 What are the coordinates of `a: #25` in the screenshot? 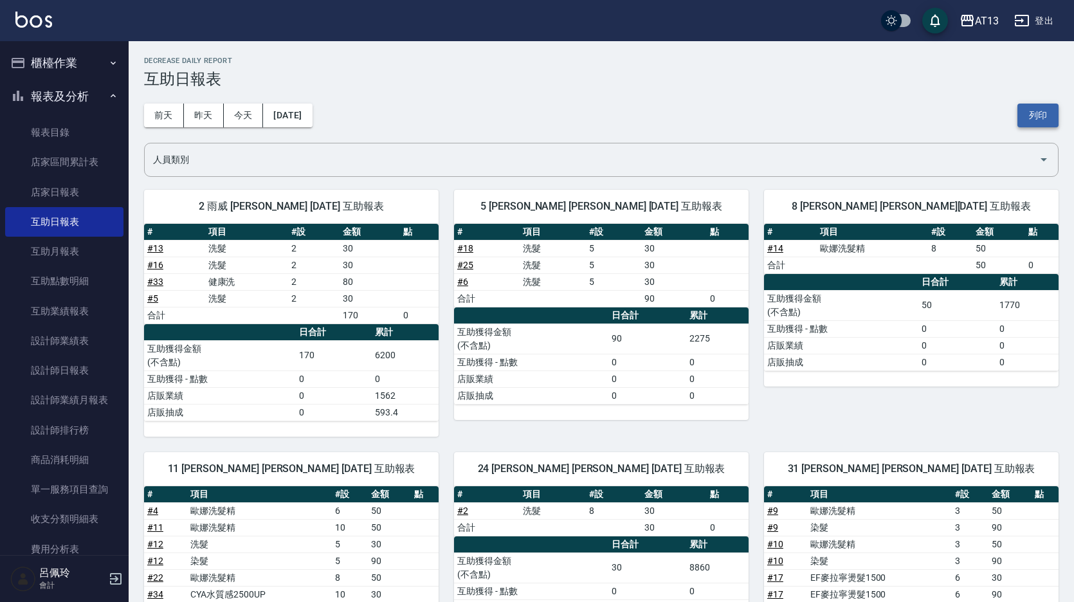 It's located at (465, 265).